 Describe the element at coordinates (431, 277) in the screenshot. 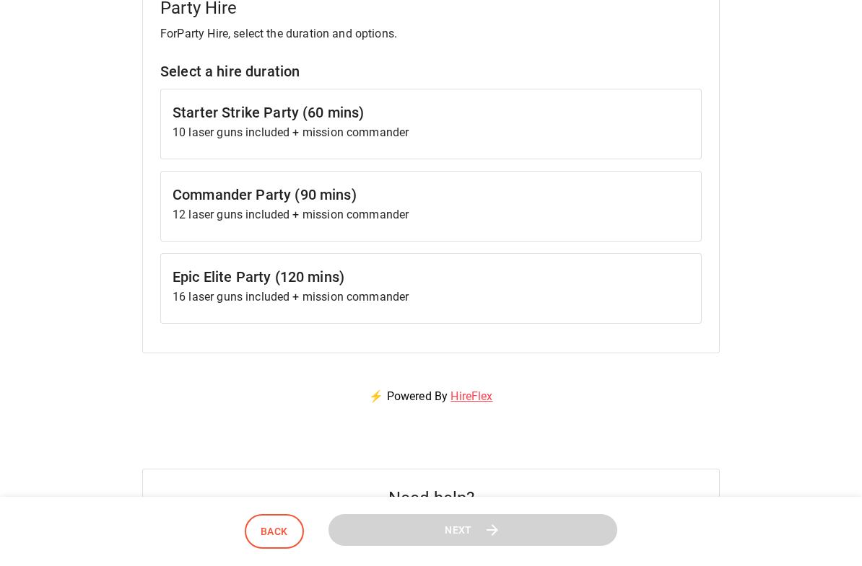

I see `h6: Epic Elite Party (120 mins)` at that location.